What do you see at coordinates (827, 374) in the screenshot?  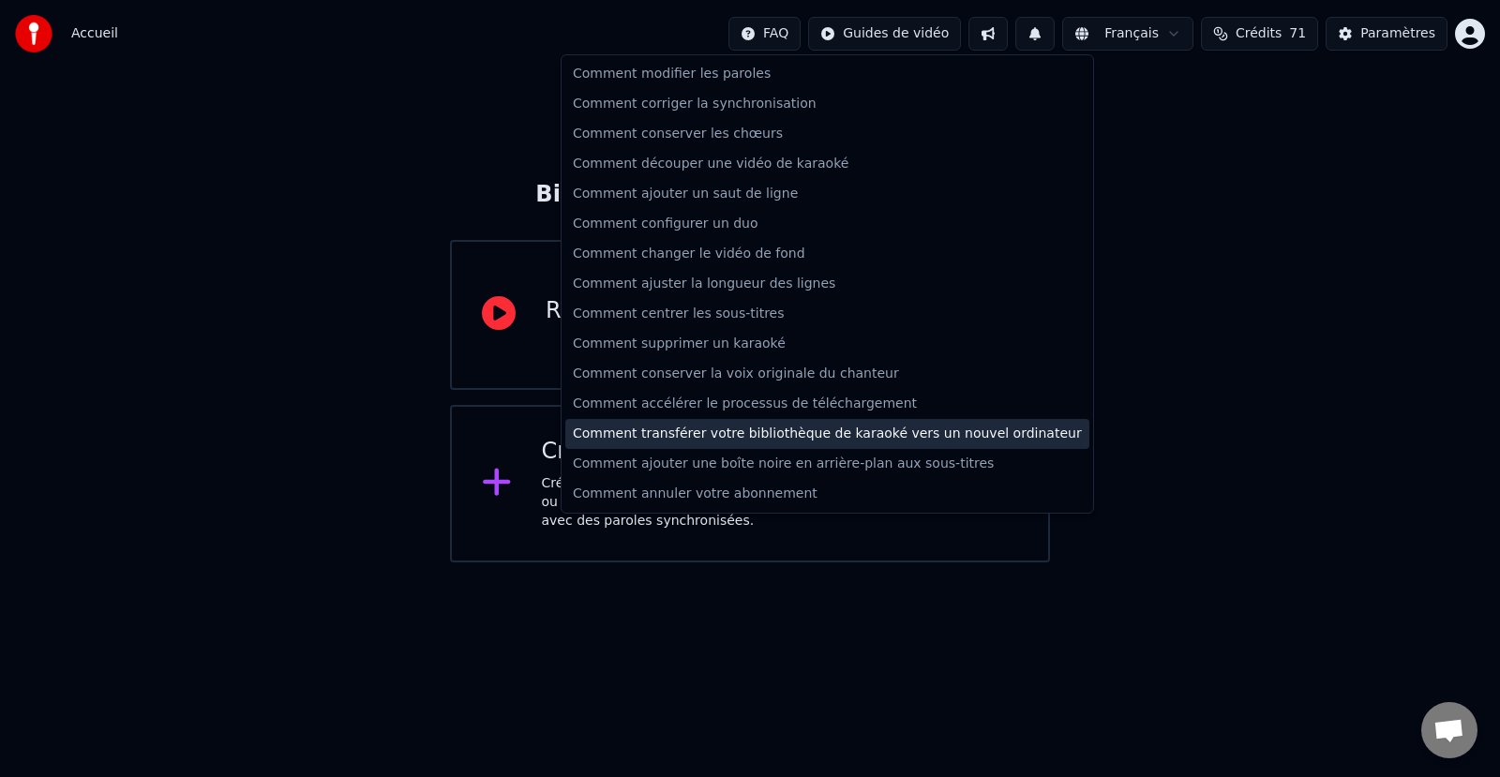 I see `div: Comment conserver la voix originale du chanteur` at bounding box center [827, 374].